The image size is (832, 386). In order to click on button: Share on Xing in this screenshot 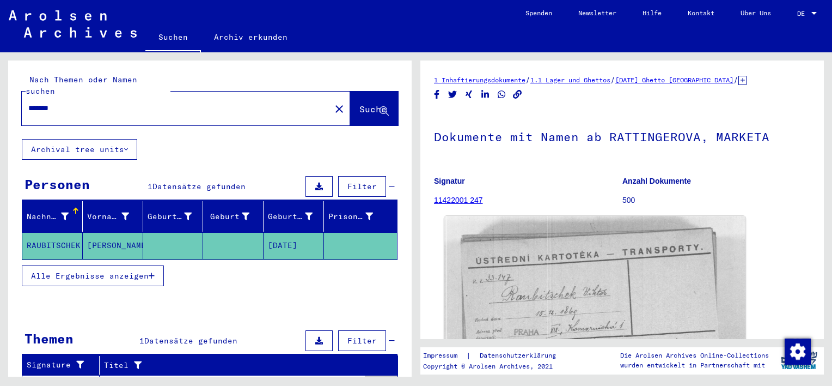, I will do `click(469, 94)`.